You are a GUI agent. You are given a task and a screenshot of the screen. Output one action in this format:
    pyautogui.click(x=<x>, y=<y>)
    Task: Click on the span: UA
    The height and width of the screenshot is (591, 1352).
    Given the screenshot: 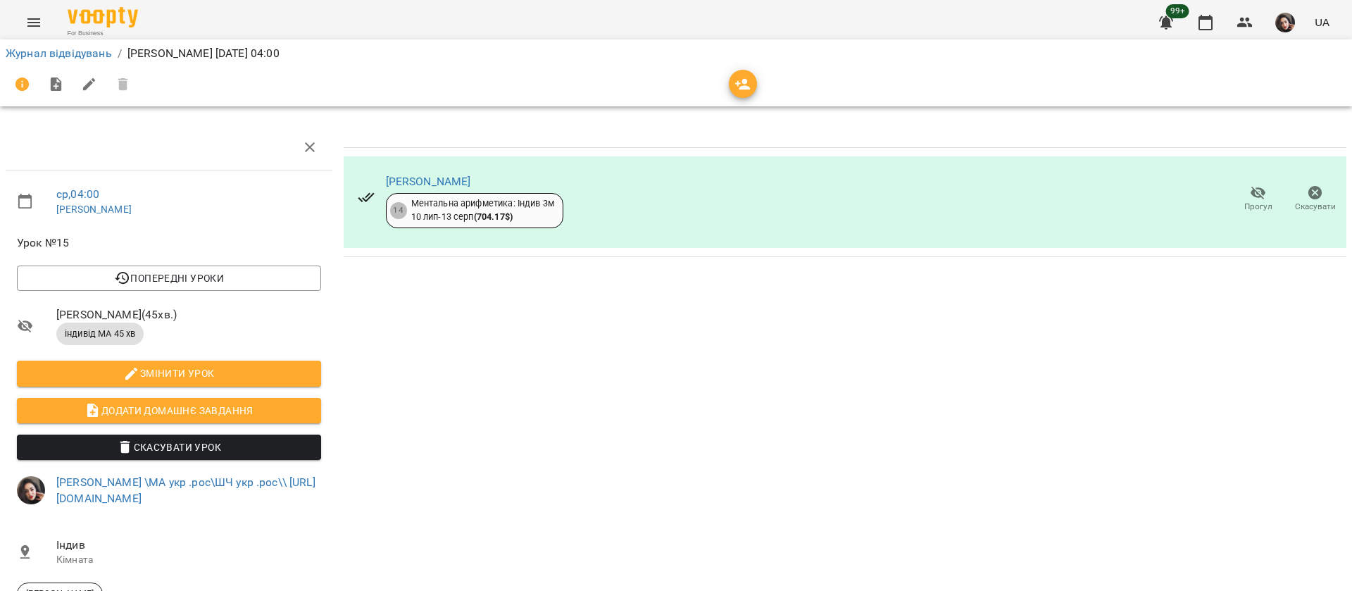 What is the action you would take?
    pyautogui.click(x=1321, y=22)
    